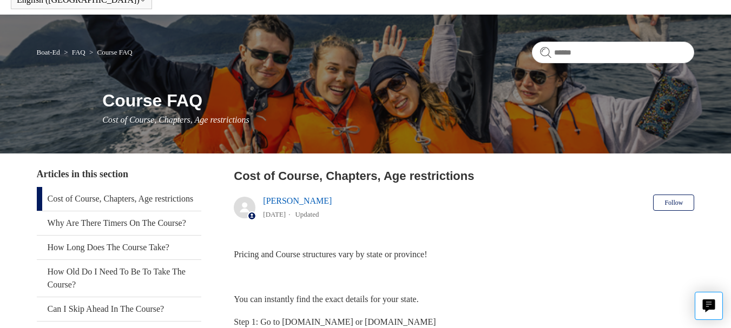 Image resolution: width=731 pixels, height=328 pixels. Describe the element at coordinates (119, 279) in the screenshot. I see `a: How Old Do I Need To Be To Take The Course?` at that location.